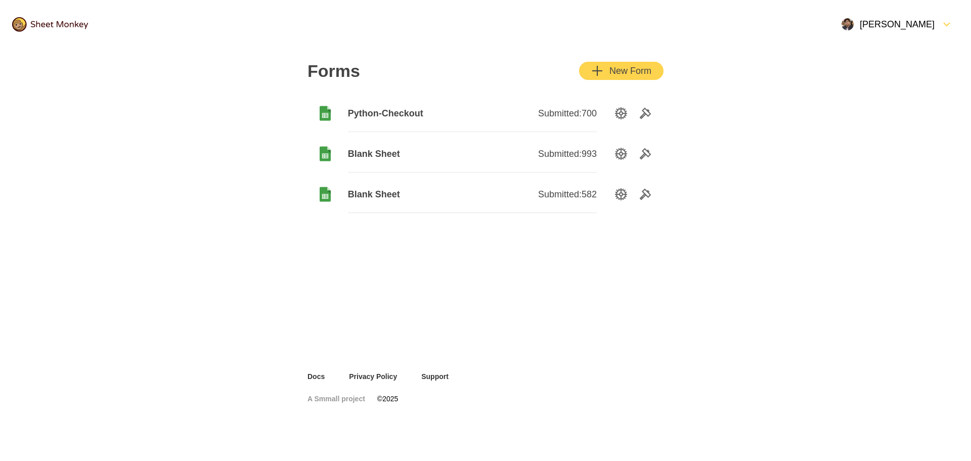  What do you see at coordinates (410, 113) in the screenshot?
I see `span: Python-Checkout` at bounding box center [410, 113].